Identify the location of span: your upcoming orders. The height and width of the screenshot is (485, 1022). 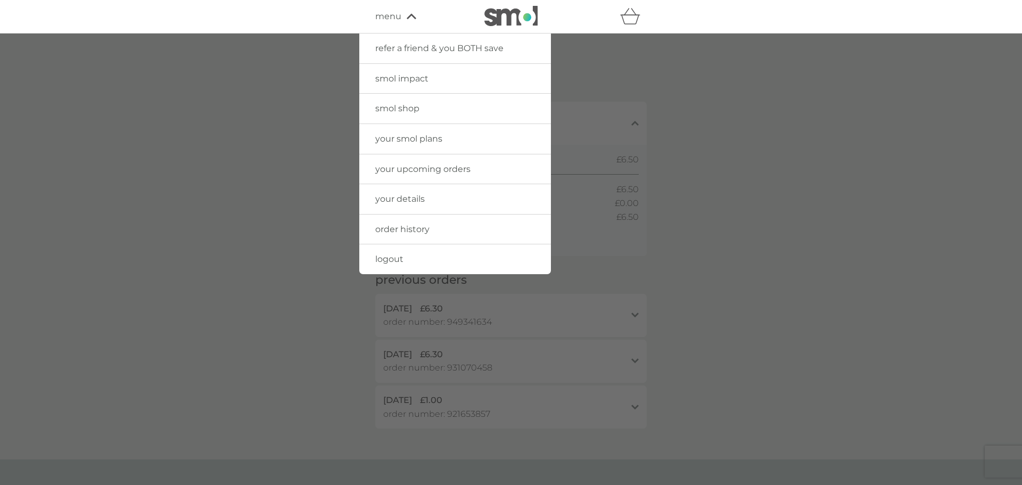
(423, 169).